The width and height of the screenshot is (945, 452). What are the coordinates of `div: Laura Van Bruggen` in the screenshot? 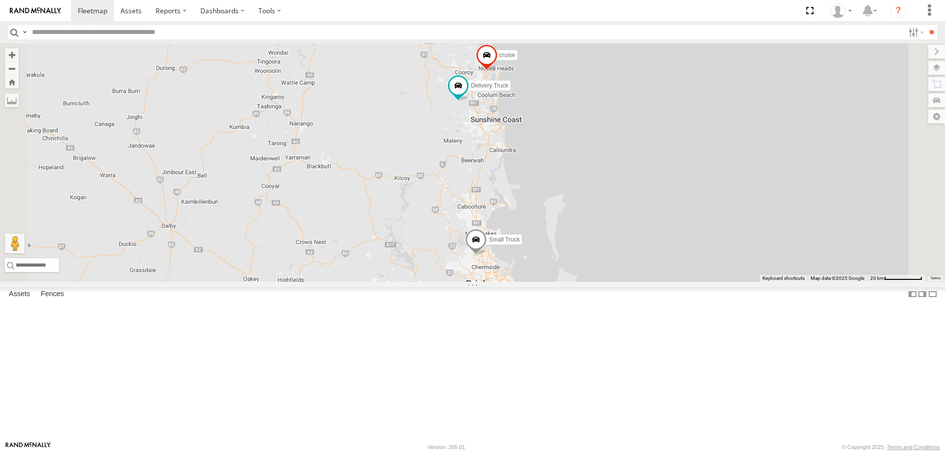 It's located at (841, 11).